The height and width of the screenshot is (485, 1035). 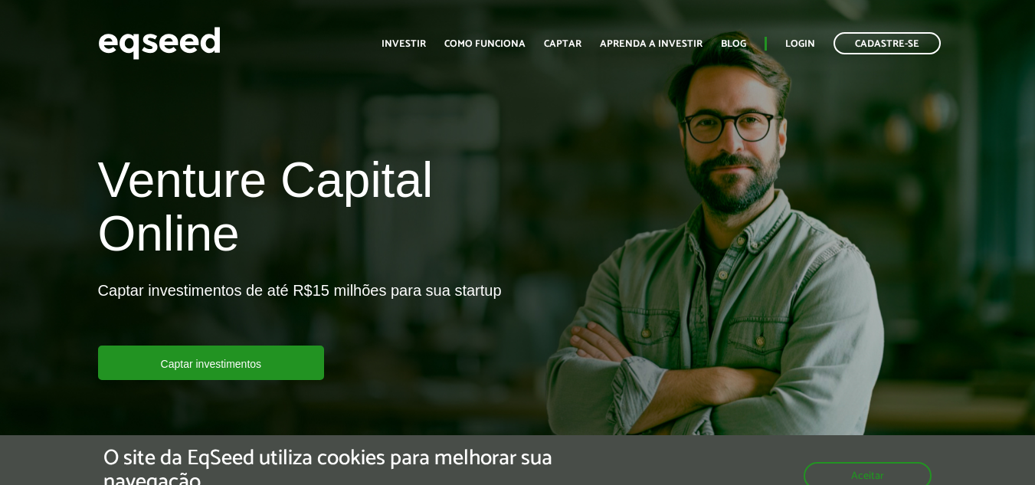 What do you see at coordinates (651, 44) in the screenshot?
I see `a: Aprenda a investir` at bounding box center [651, 44].